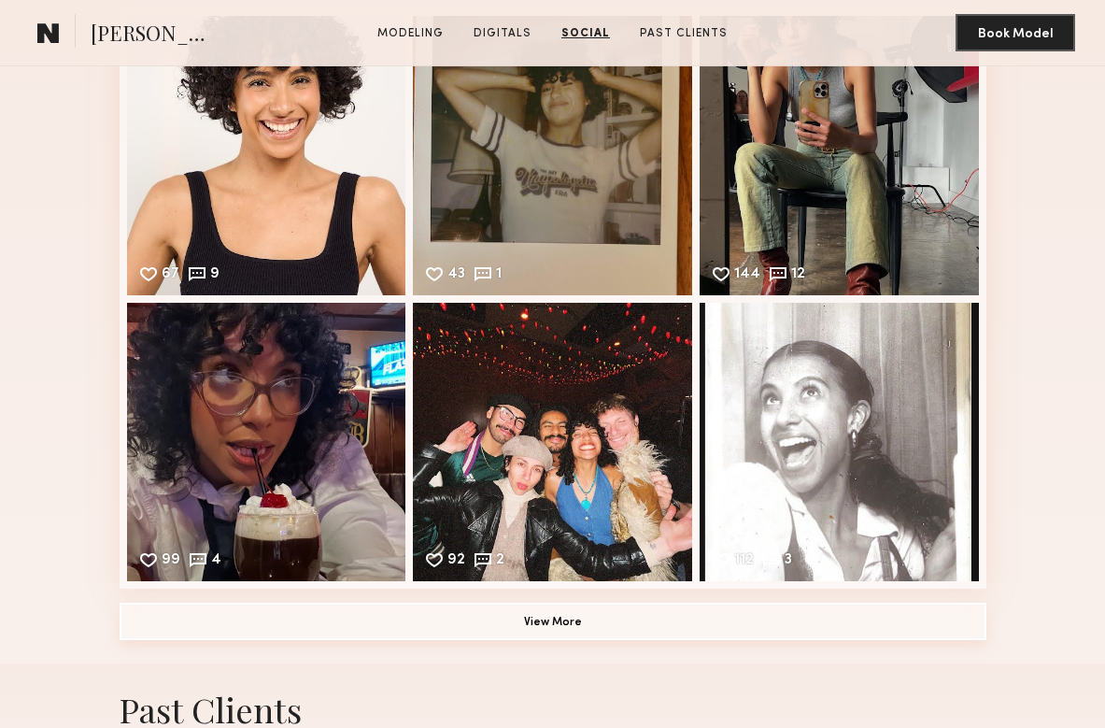 The width and height of the screenshot is (1105, 728). I want to click on div: 9, so click(215, 276).